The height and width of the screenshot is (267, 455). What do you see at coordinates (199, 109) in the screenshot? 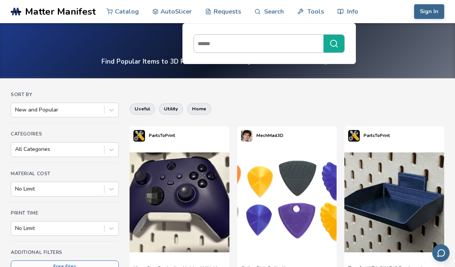
I see `button: home` at bounding box center [199, 109].